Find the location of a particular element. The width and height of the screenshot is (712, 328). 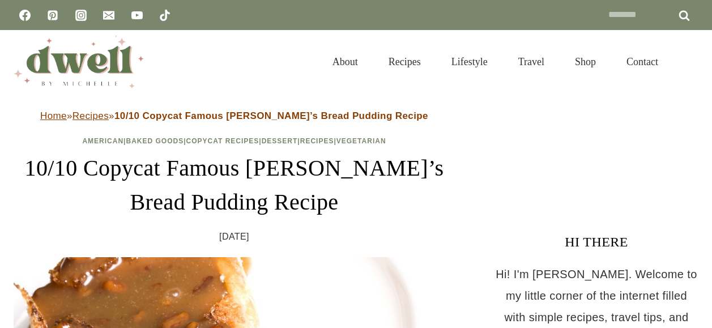

img: DWELL by michelle is located at coordinates (79, 62).